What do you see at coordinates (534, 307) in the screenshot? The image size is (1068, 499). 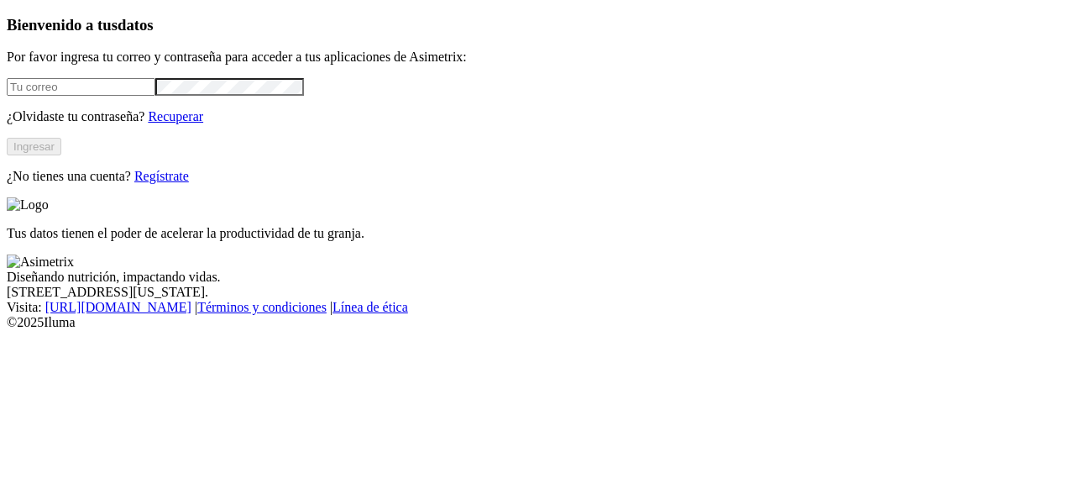 I see `div: Visita : | |` at bounding box center [534, 307].